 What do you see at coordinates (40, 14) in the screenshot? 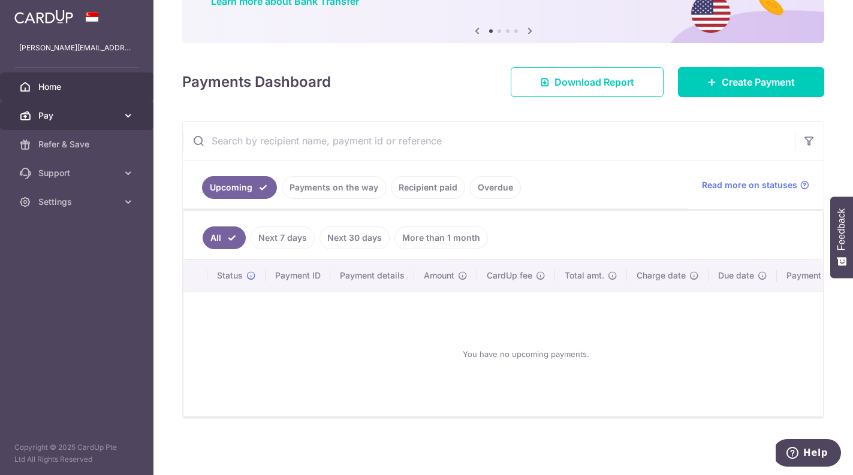
I see `span: Help` at bounding box center [40, 14].